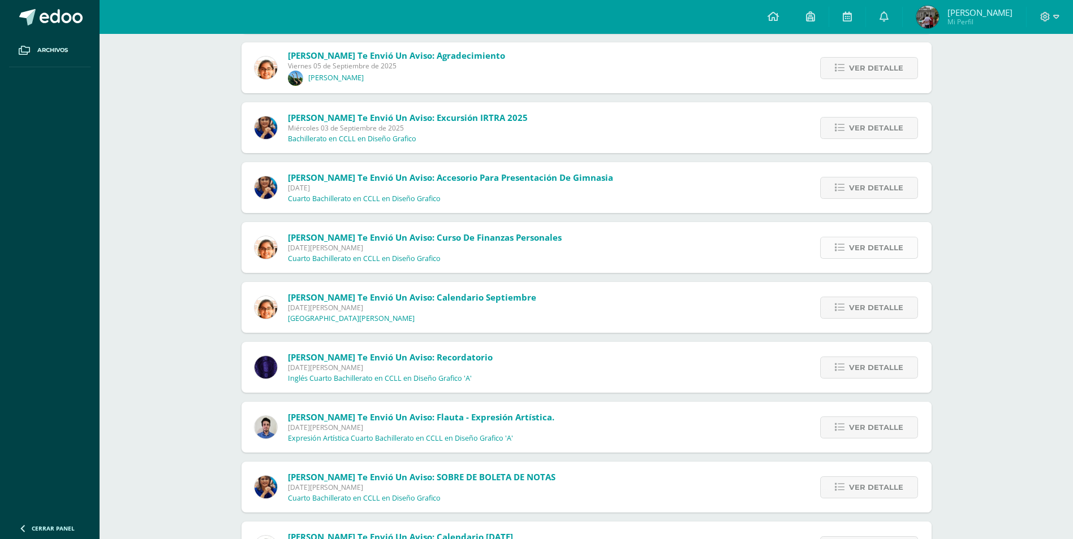  Describe the element at coordinates (408, 128) in the screenshot. I see `span: Miércoles 03 de Septiembre de 2025` at that location.